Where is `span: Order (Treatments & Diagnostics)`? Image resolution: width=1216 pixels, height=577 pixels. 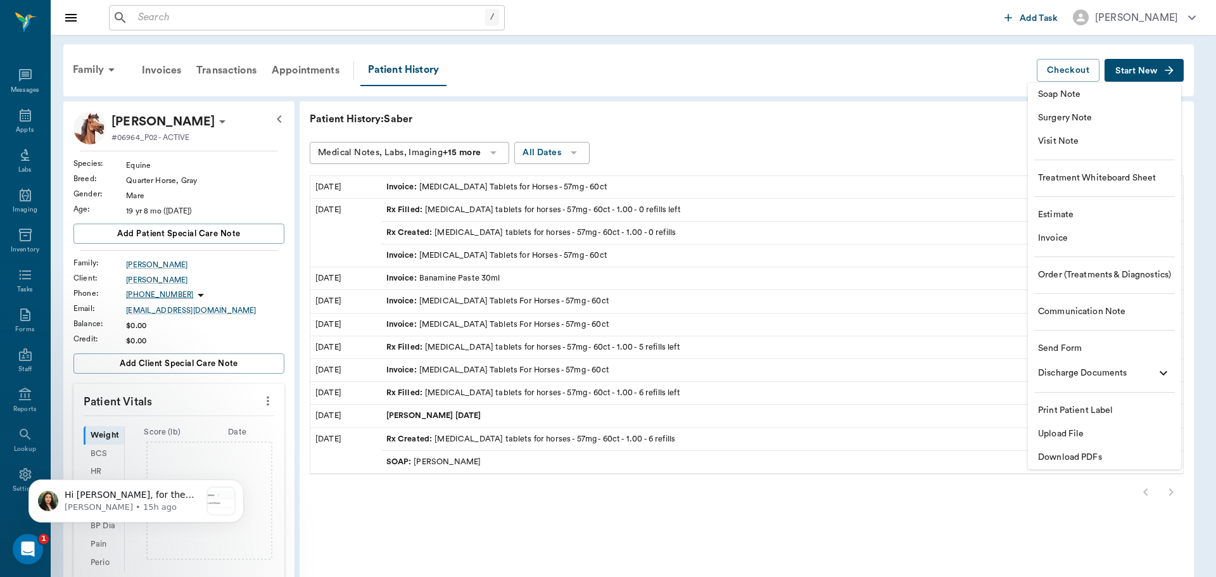 span: Order (Treatments & Diagnostics) is located at coordinates (1104, 275).